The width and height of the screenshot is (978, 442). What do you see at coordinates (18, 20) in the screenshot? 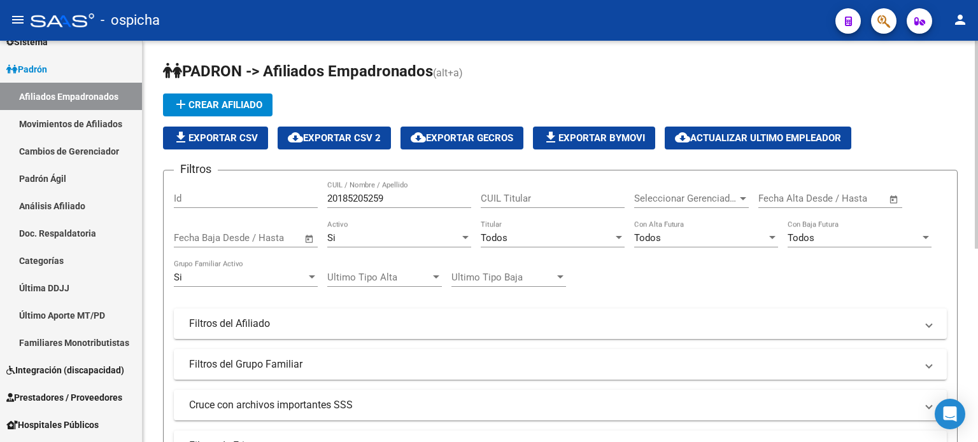
I see `mat-icon: menu` at bounding box center [18, 20].